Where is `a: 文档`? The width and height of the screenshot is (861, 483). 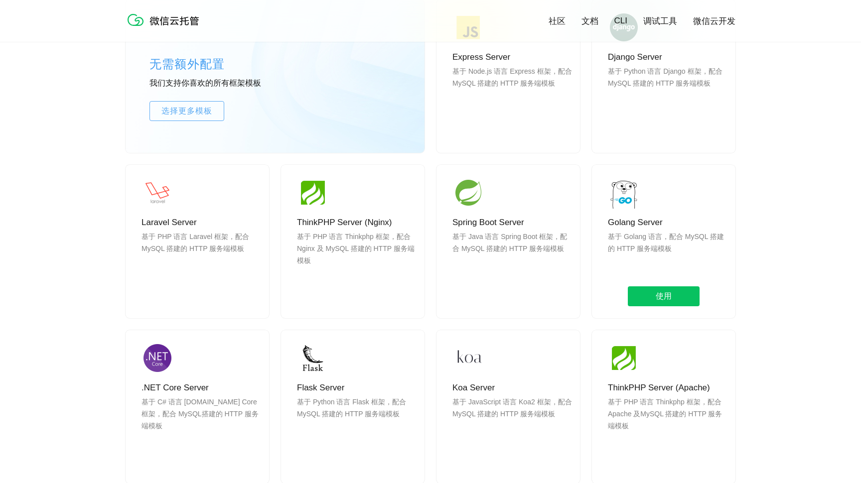
a: 文档 is located at coordinates (590, 21).